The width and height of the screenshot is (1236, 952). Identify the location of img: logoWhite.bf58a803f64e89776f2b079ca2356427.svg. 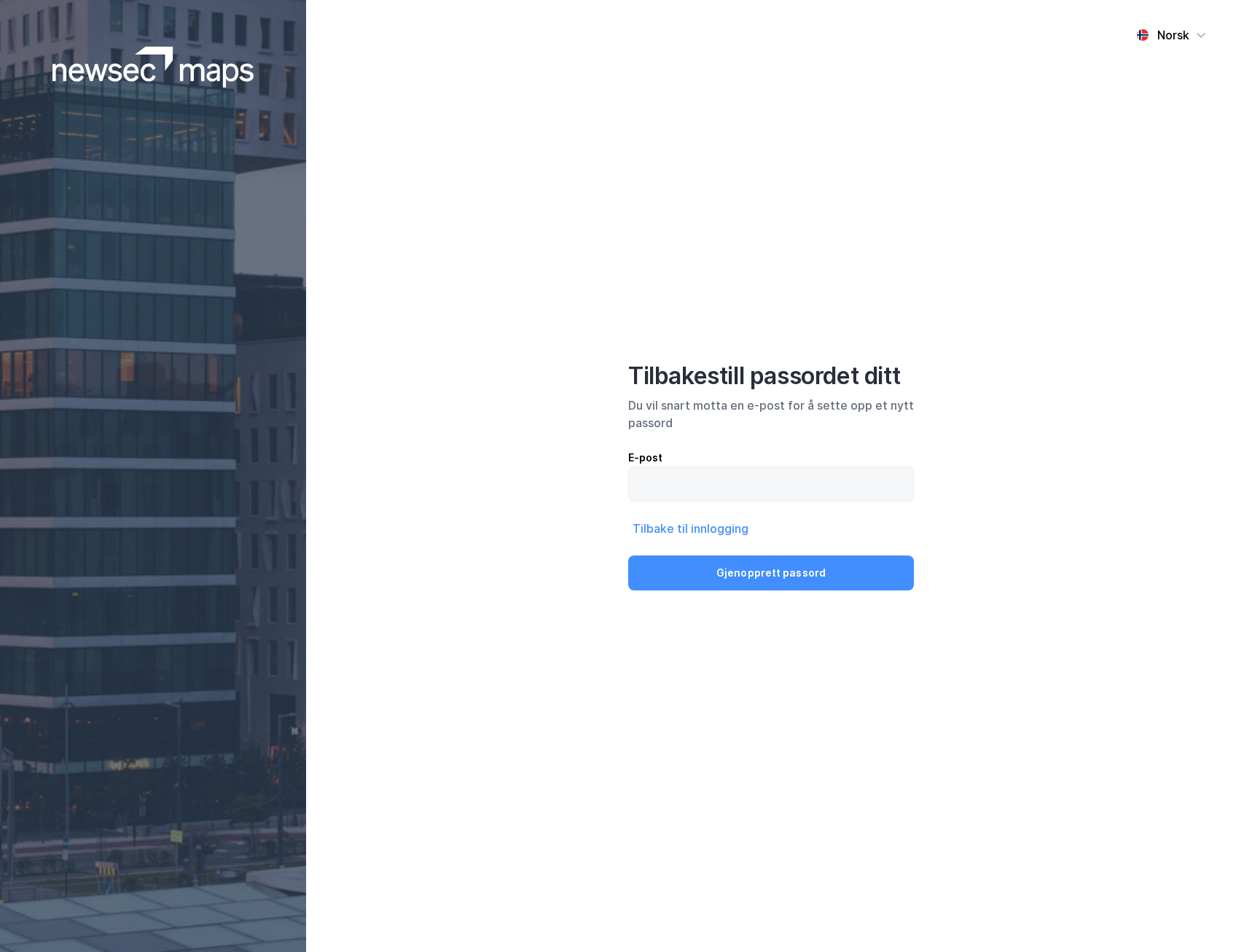
(153, 67).